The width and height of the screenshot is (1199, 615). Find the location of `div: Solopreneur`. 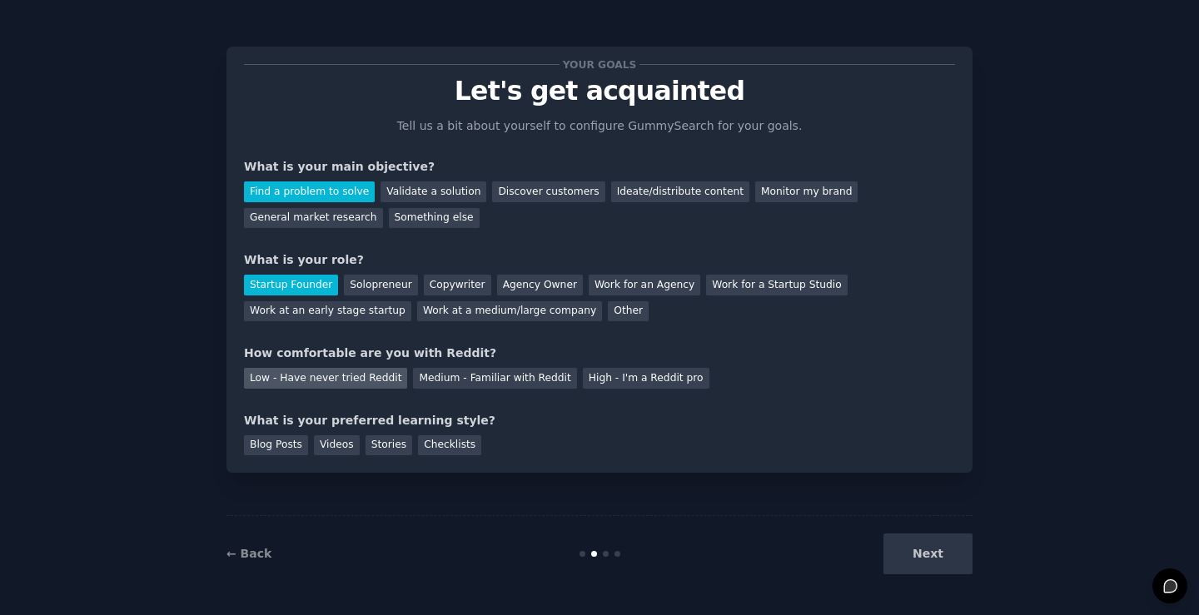

div: Solopreneur is located at coordinates (380, 285).